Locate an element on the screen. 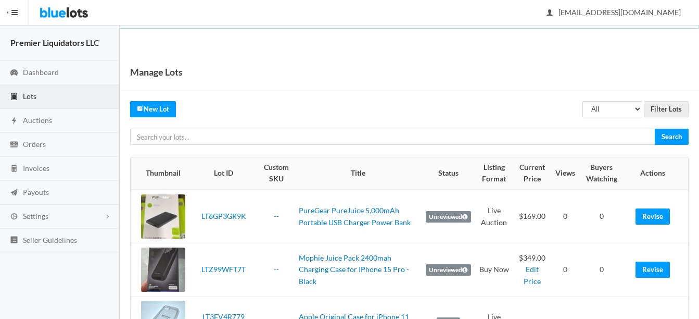 This screenshot has height=319, width=699. ion-icon: speedometer is located at coordinates (14, 73).